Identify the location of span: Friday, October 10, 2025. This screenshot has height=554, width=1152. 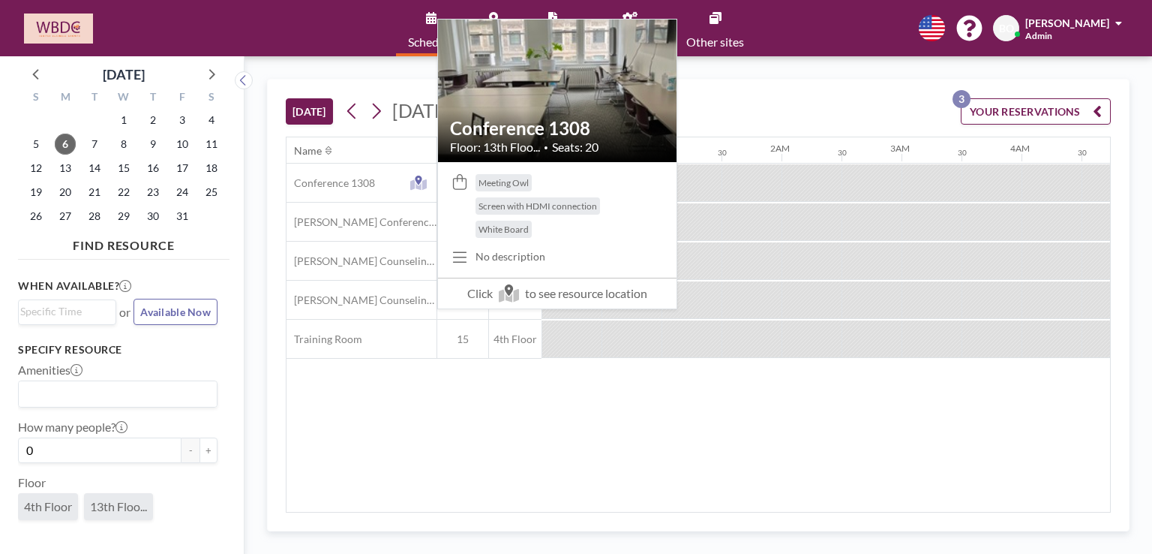
(182, 144).